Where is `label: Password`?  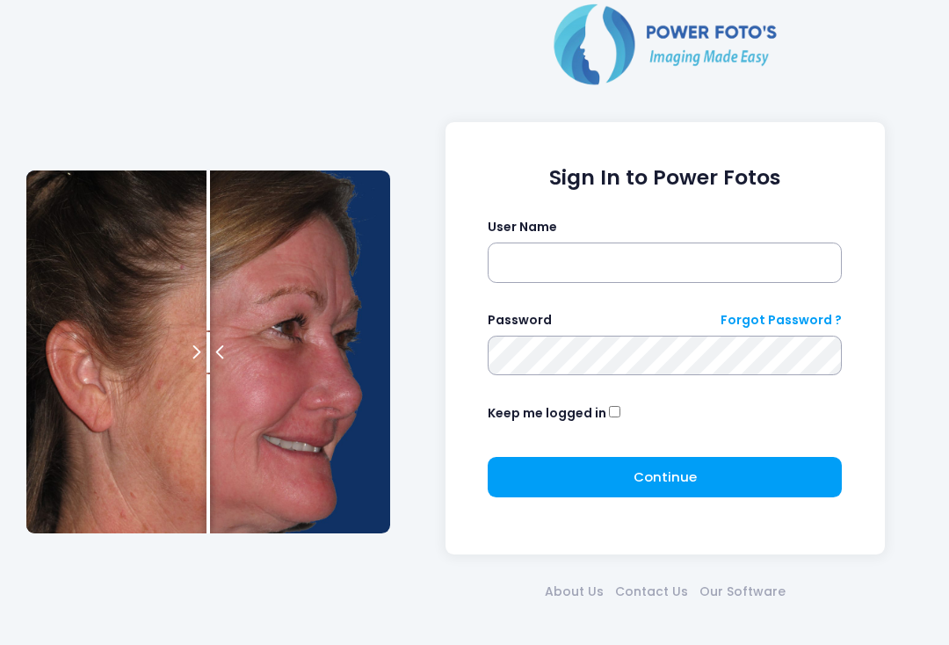
label: Password is located at coordinates (519, 320).